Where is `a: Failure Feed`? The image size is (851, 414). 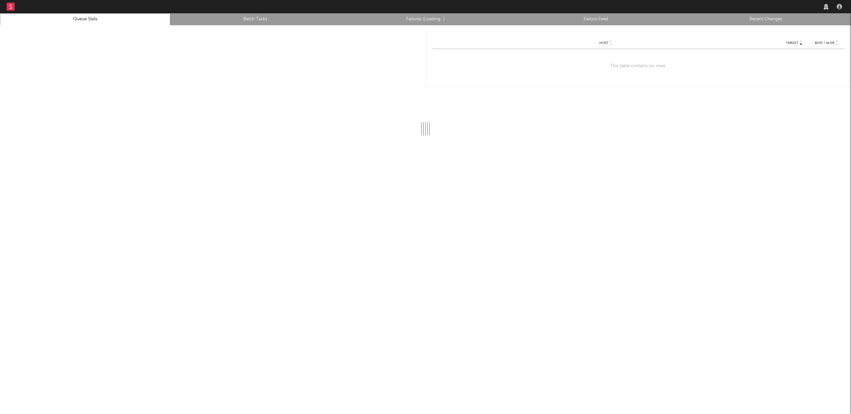 a: Failure Feed is located at coordinates (596, 19).